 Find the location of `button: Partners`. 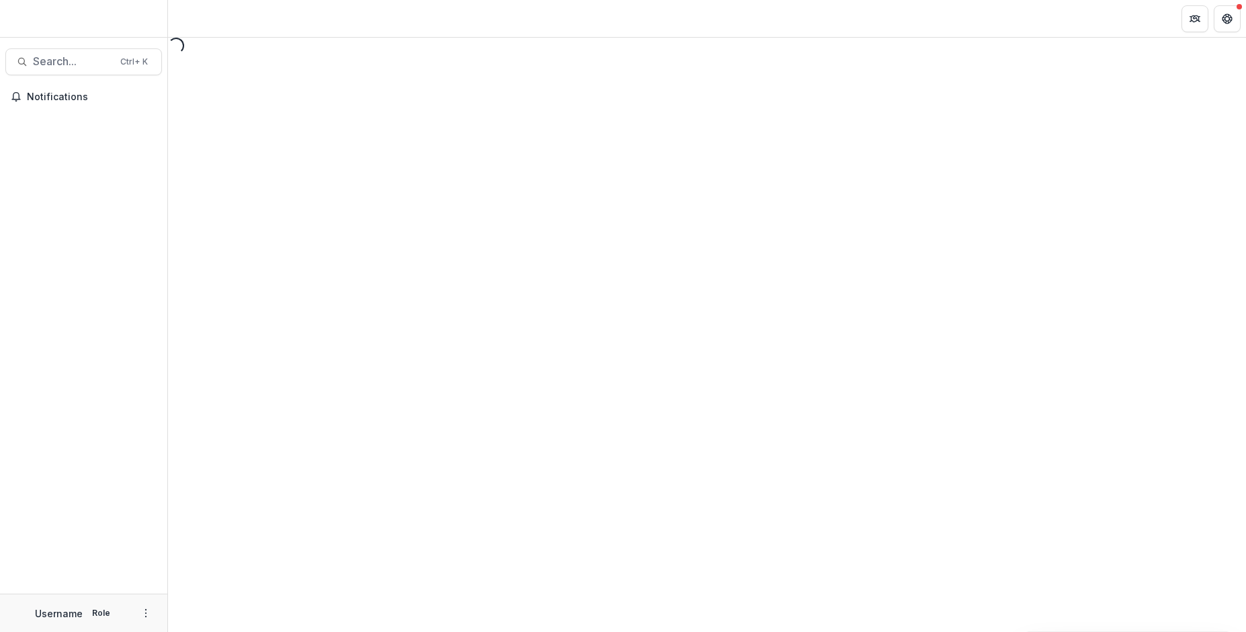

button: Partners is located at coordinates (1195, 19).